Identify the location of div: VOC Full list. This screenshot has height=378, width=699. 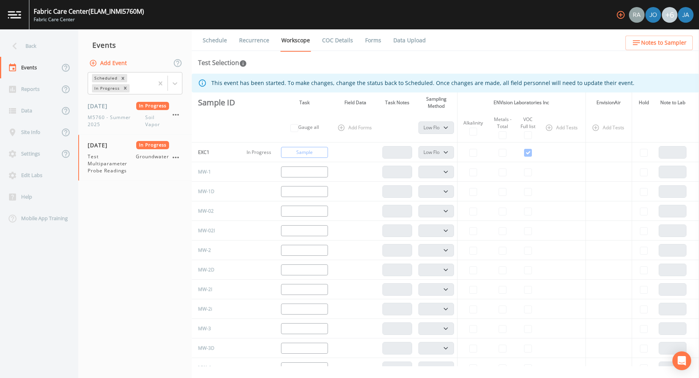
(528, 123).